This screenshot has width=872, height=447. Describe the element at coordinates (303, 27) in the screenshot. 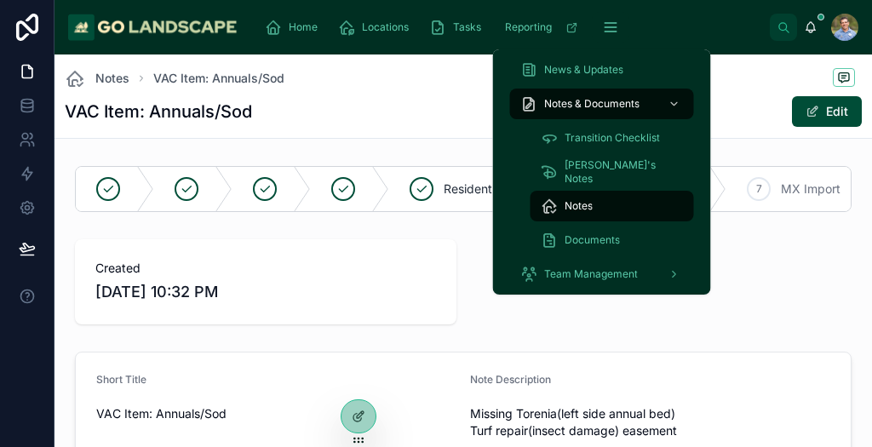

I see `span: Home` at that location.